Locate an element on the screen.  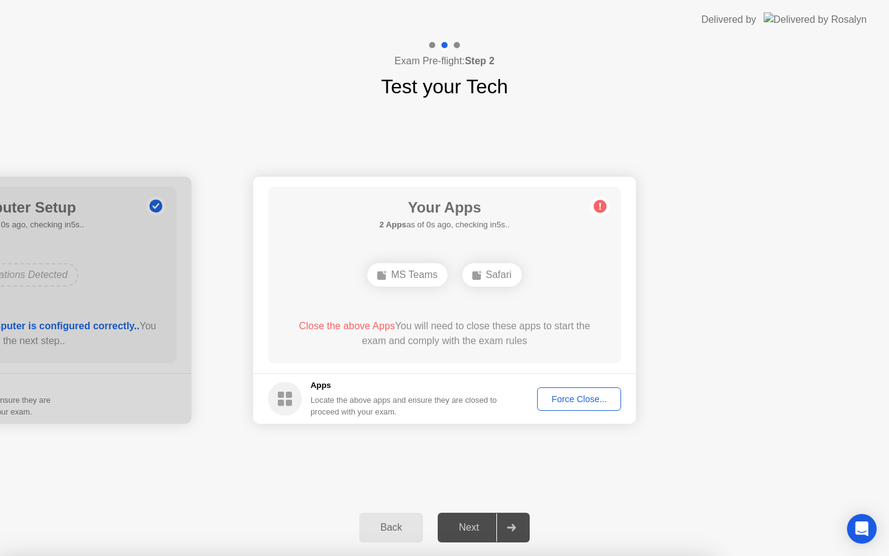
div: You will need to close these apps to start the exam and comply with the exam rules is located at coordinates (445, 333).